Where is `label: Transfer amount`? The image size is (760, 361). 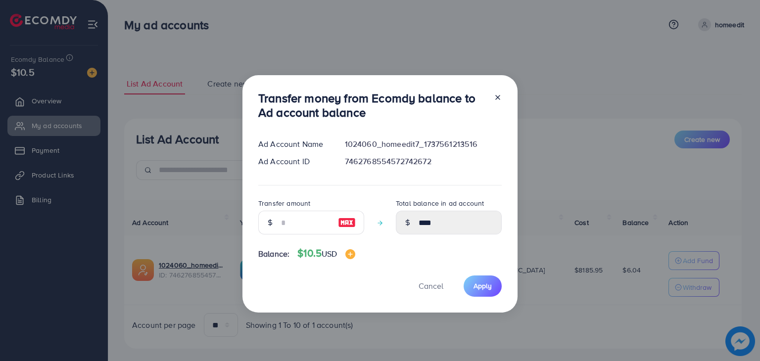 label: Transfer amount is located at coordinates (284, 203).